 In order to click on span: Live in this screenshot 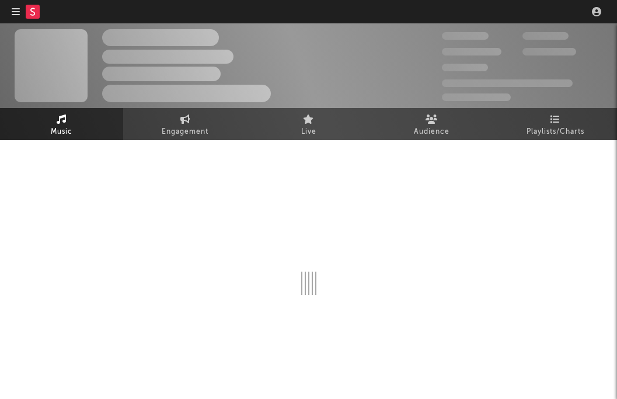, I will do `click(309, 132)`.